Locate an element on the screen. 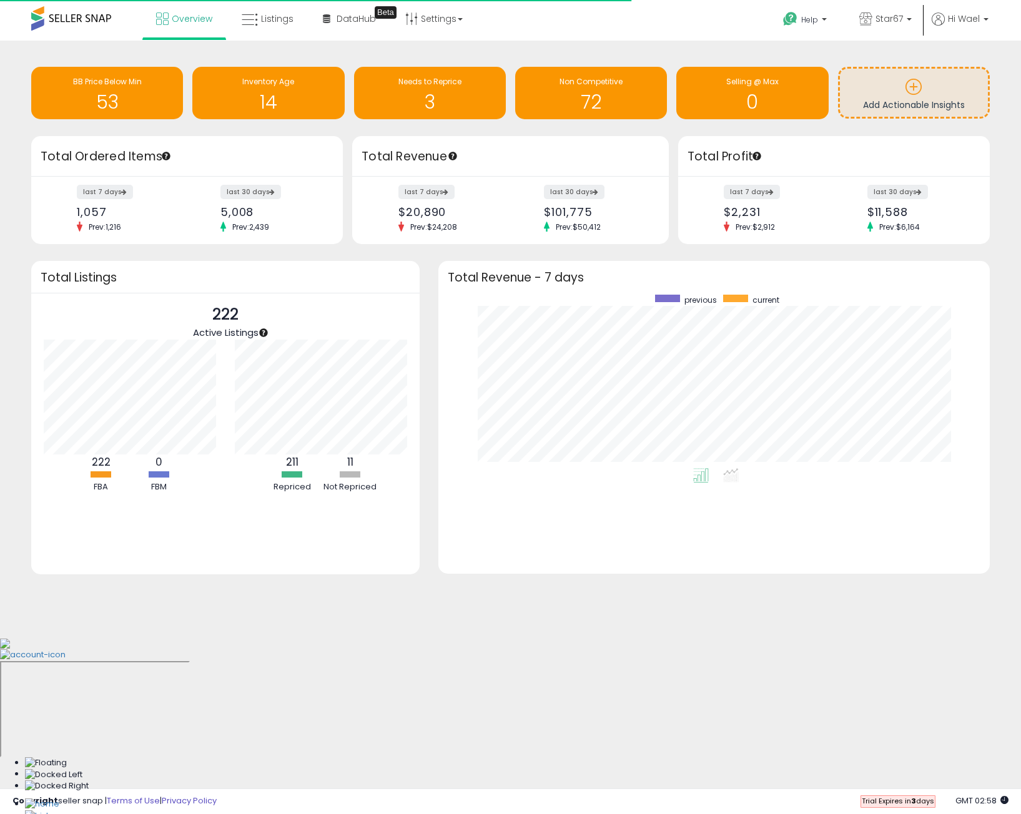 The image size is (1021, 814). img: Docked Left is located at coordinates (54, 775).